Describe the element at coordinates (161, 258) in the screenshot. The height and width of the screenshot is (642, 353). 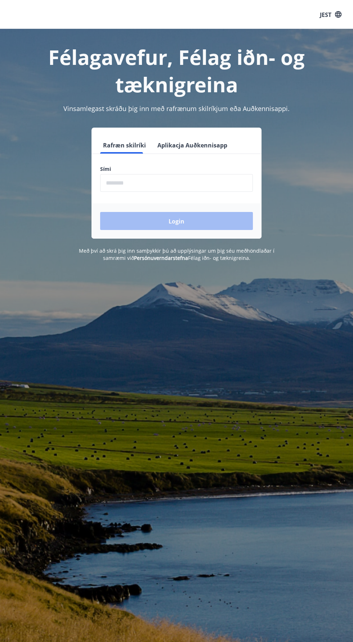
I see `font: Persónuverndarstefna` at that location.